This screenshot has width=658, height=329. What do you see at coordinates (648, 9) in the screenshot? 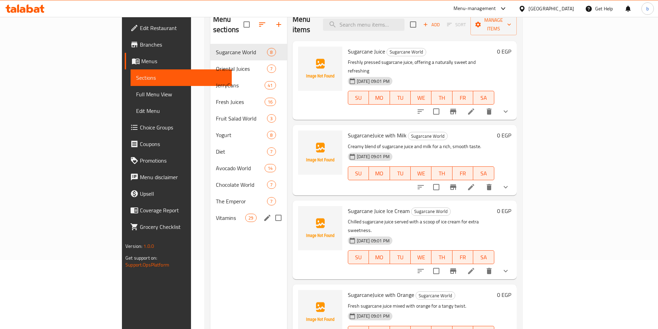
I see `span: b` at bounding box center [648, 9].